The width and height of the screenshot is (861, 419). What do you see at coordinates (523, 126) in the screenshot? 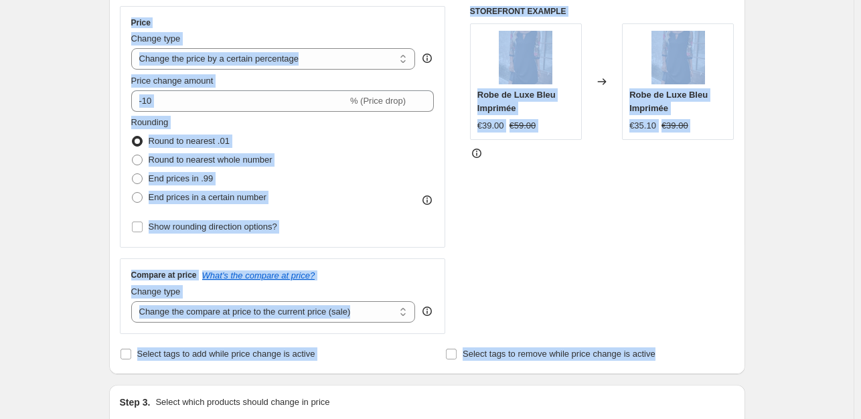
I see `strike: €59.00` at bounding box center [523, 126].